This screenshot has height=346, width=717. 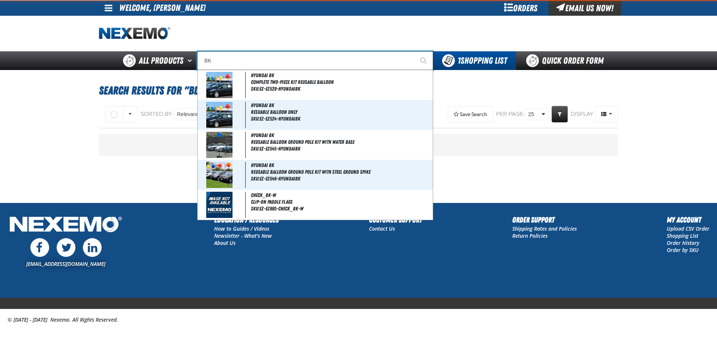 What do you see at coordinates (130, 114) in the screenshot?
I see `button: Rows selection options` at bounding box center [130, 114].